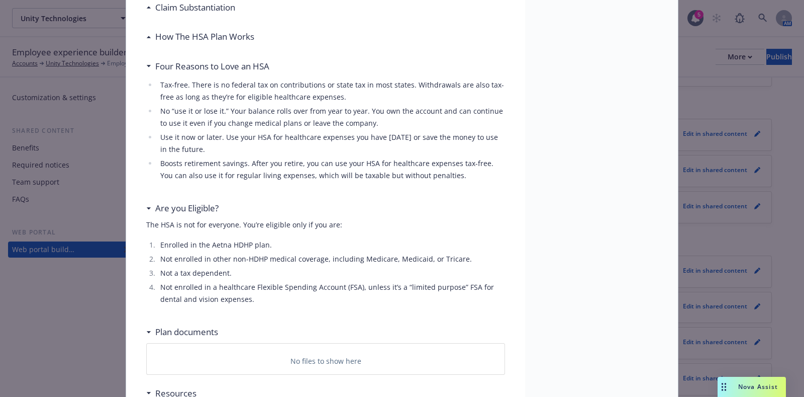 The height and width of the screenshot is (397, 804). Describe the element at coordinates (331, 293) in the screenshot. I see `li: Not enrolled in a healthcare Flexible Spending Account (FSA), unless it’s a “limited purpose” FSA...` at that location.